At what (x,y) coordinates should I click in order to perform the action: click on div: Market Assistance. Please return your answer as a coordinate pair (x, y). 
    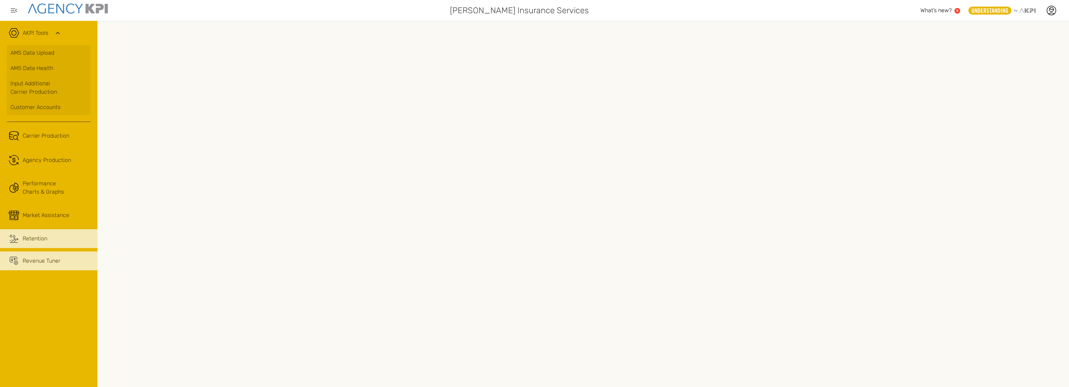
    Looking at the image, I should click on (46, 215).